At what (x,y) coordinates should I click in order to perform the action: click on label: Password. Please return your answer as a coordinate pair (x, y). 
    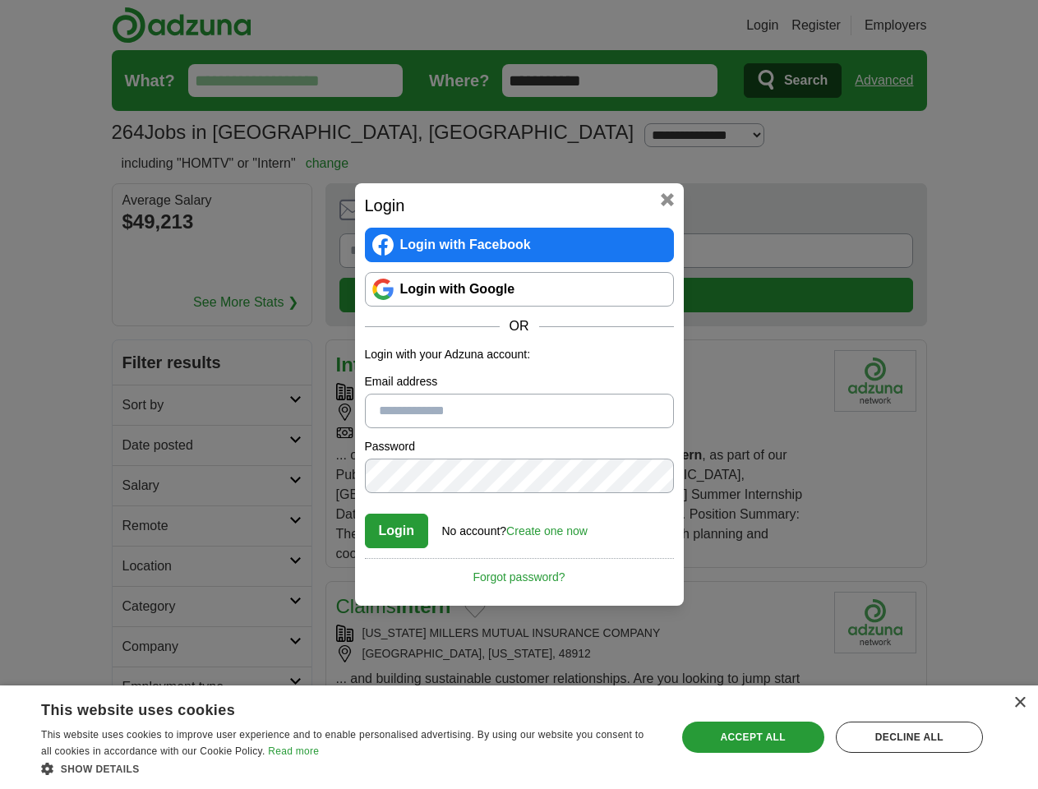
    Looking at the image, I should click on (520, 446).